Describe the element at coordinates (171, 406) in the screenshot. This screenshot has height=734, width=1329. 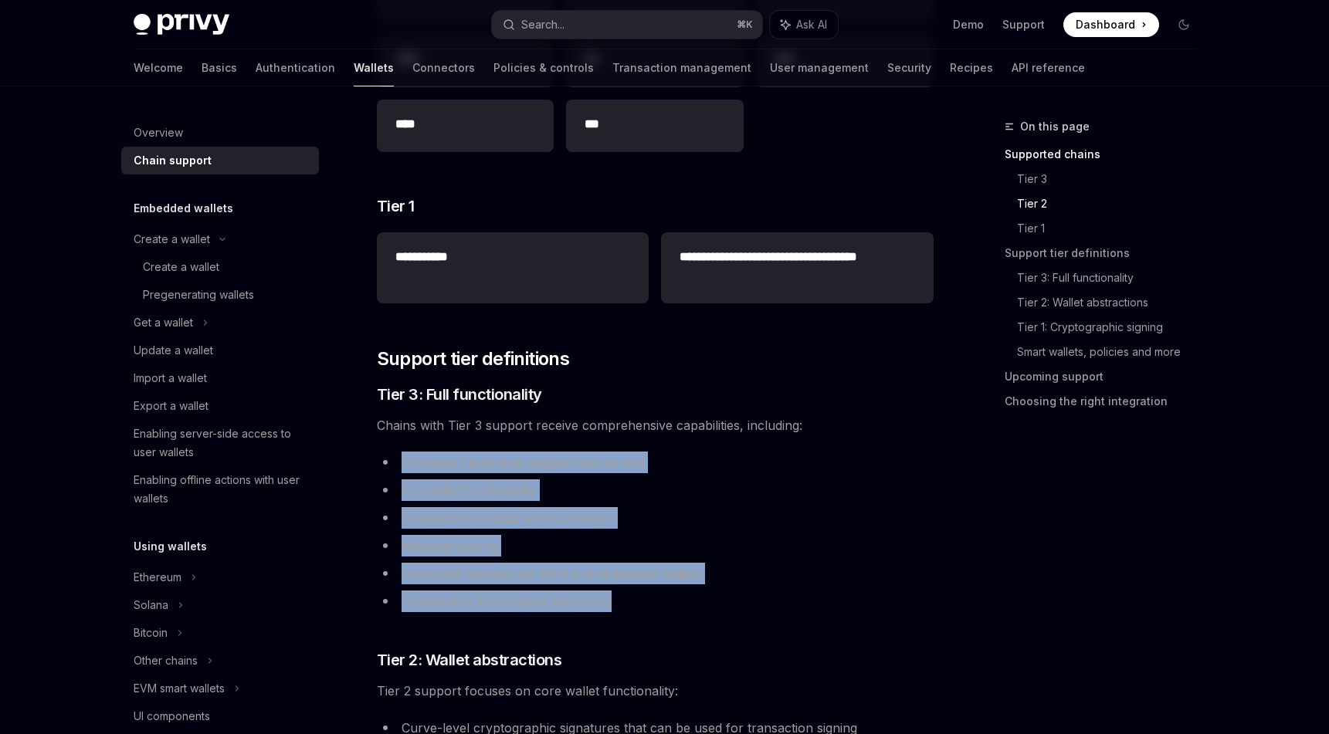
I see `div: Export a wallet` at that location.